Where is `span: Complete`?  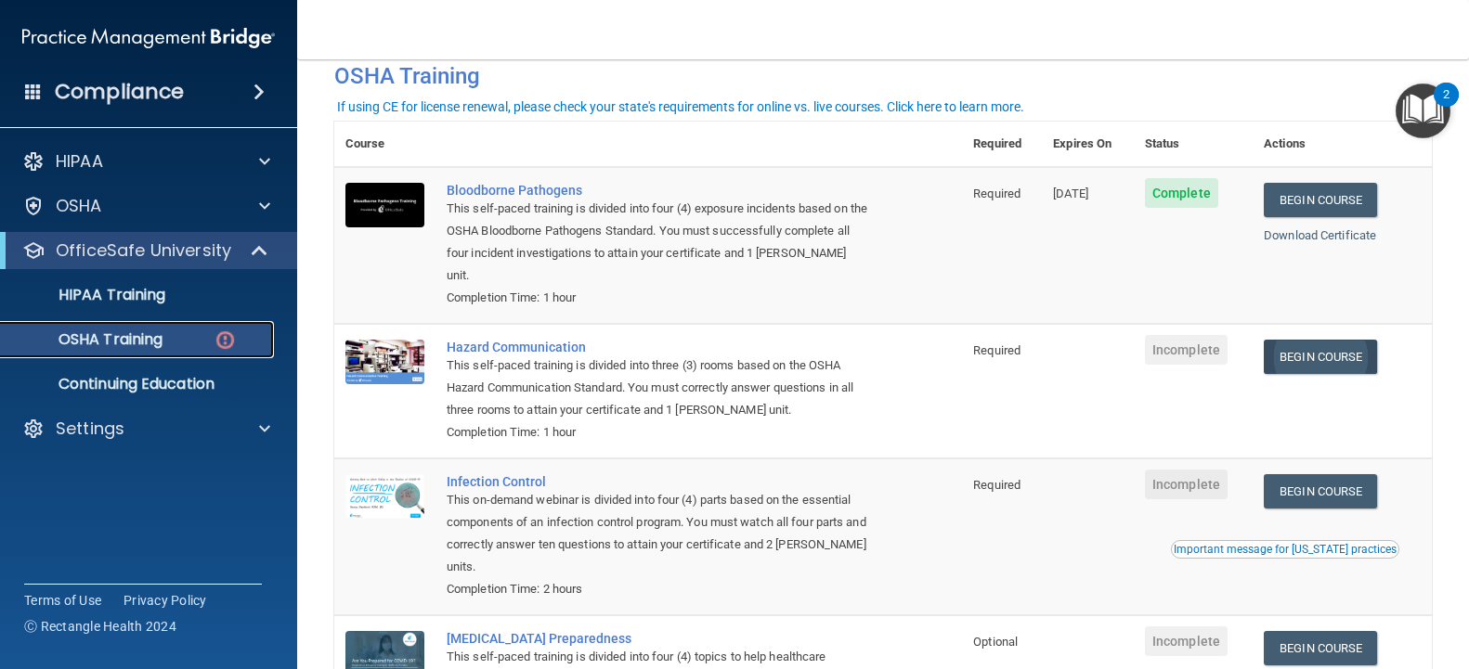 span: Complete is located at coordinates (1181, 193).